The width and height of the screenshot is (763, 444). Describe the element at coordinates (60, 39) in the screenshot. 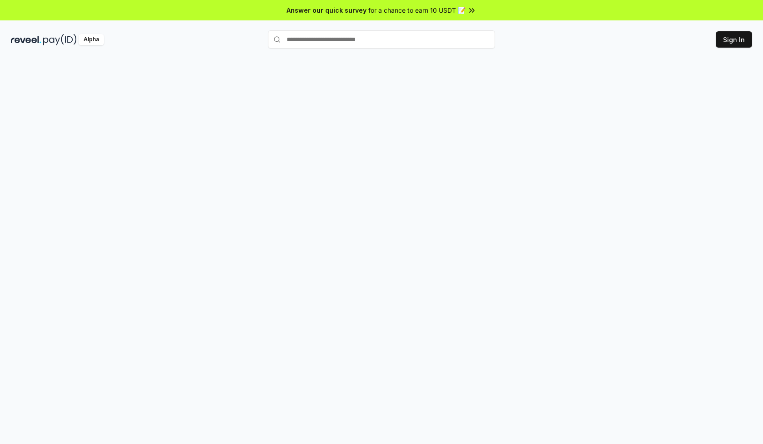

I see `img: pay_id` at that location.